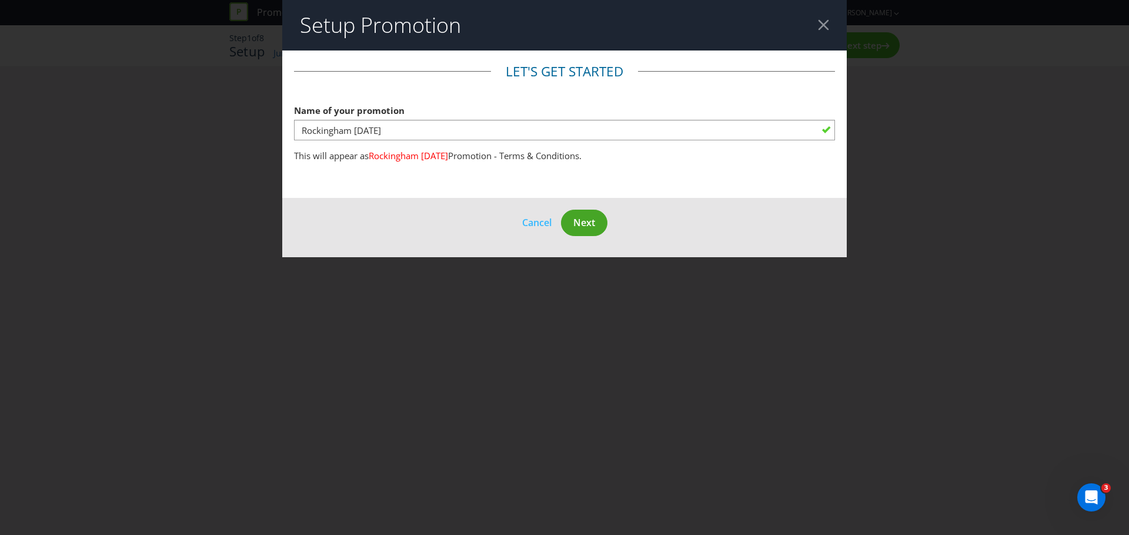 The height and width of the screenshot is (535, 1129). I want to click on legend: Let's get started, so click(564, 72).